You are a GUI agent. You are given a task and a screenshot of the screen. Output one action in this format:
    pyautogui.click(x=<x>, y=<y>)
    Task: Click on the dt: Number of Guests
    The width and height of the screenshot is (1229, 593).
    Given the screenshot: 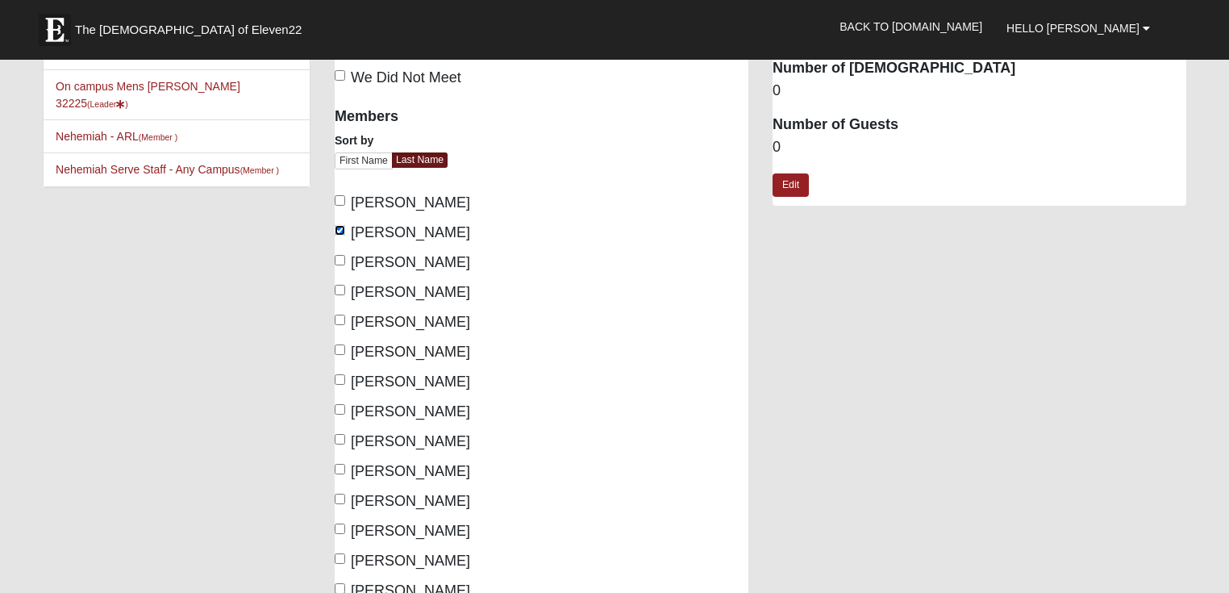 What is the action you would take?
    pyautogui.click(x=979, y=125)
    